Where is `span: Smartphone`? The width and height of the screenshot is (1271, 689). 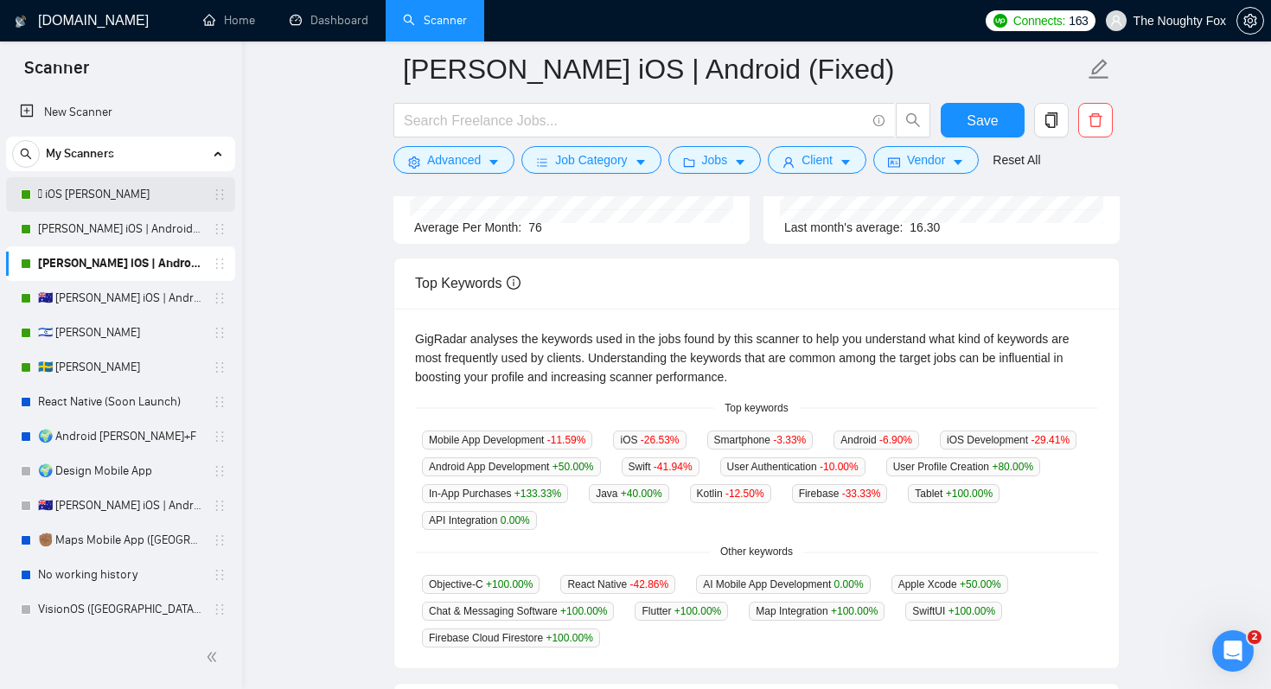
span: Smartphone is located at coordinates (760, 440).